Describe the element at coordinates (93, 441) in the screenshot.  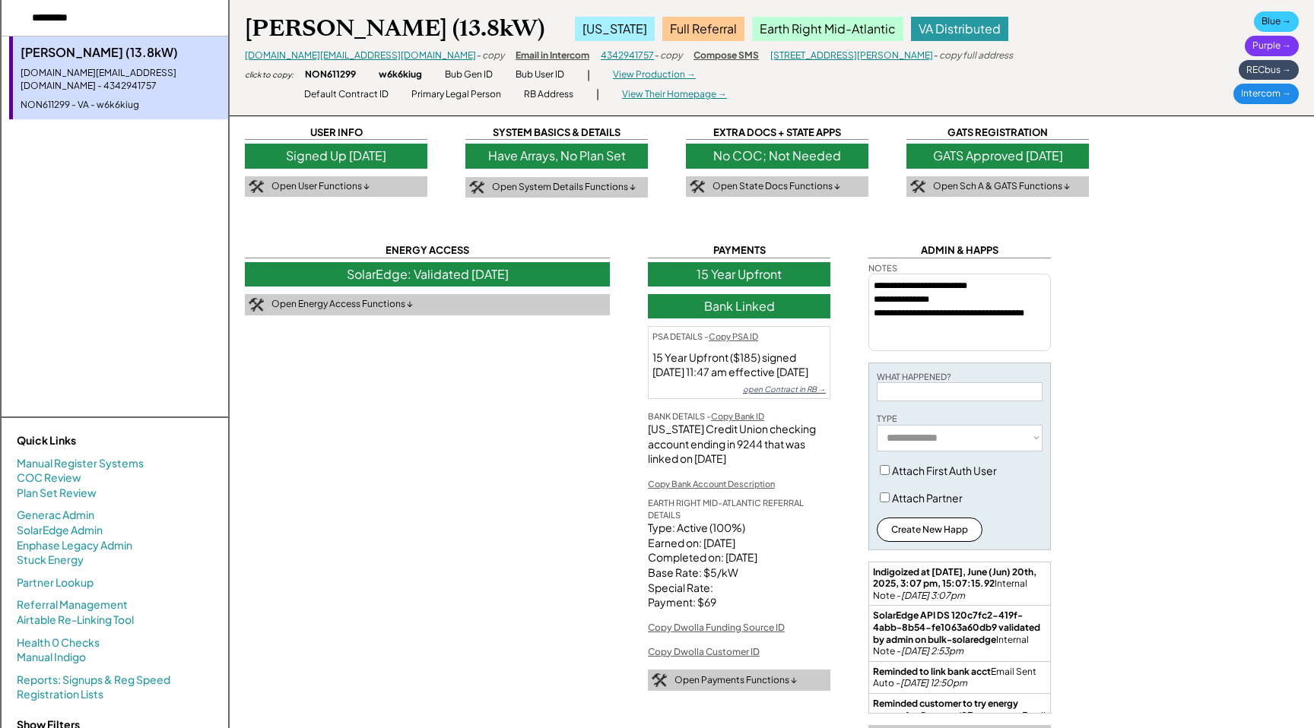
I see `div: Quick Links` at that location.